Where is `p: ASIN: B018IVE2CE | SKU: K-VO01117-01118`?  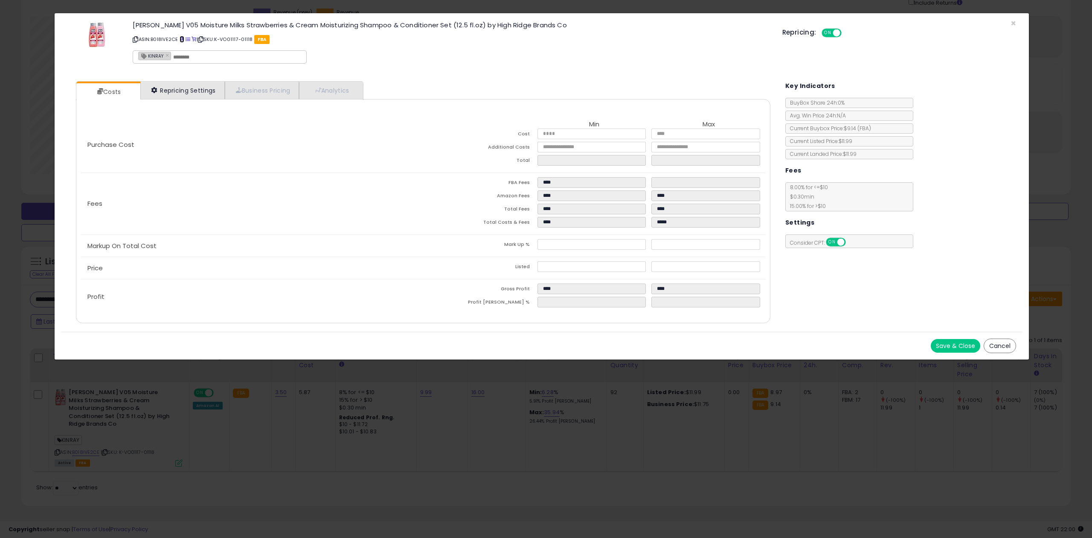
p: ASIN: B018IVE2CE | SKU: K-VO01117-01118 is located at coordinates (451, 39).